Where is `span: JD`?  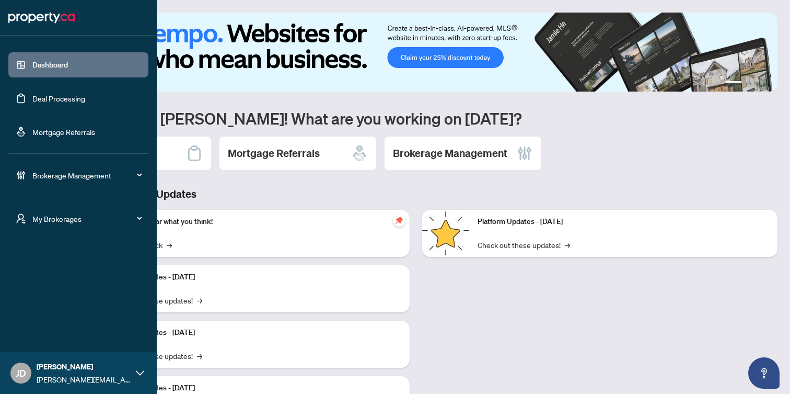
span: JD is located at coordinates (21, 373).